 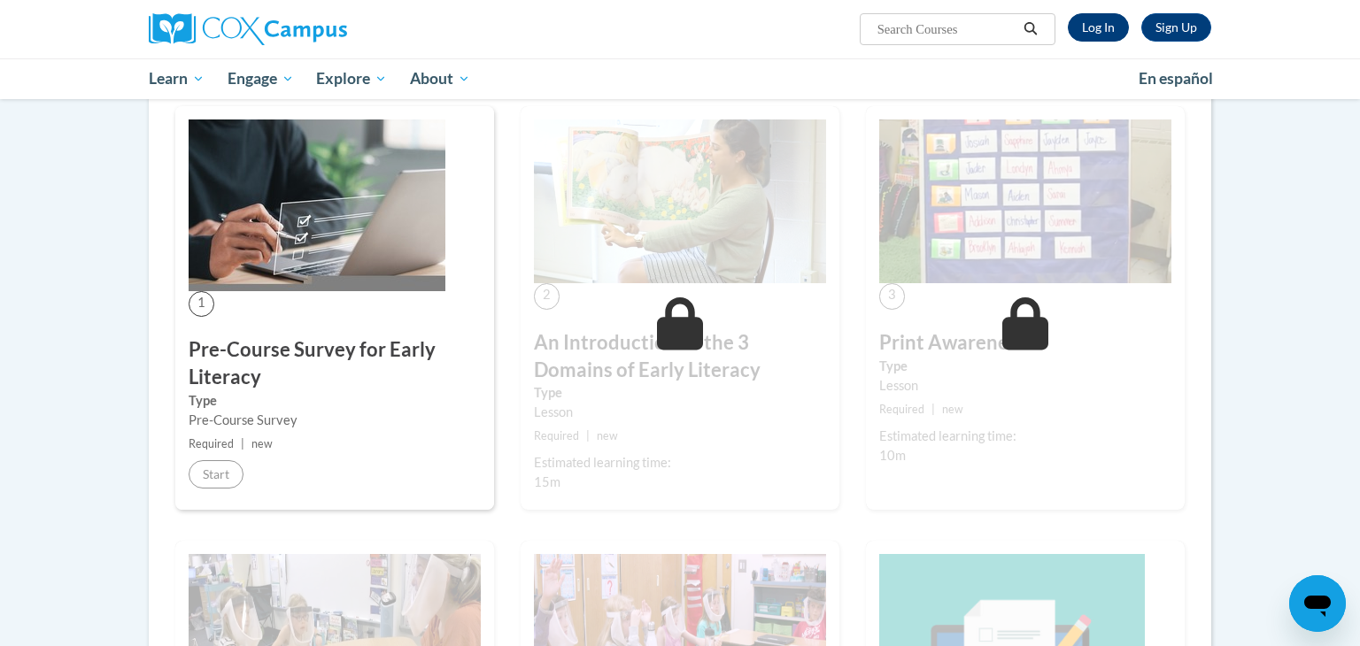 What do you see at coordinates (892, 296) in the screenshot?
I see `span: 3` at bounding box center [892, 296].